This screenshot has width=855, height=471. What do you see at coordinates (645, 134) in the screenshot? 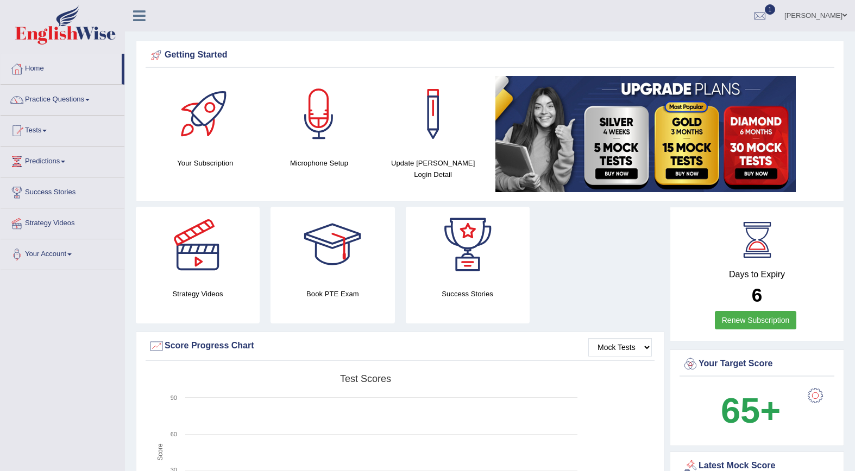
I see `img: small5.jpg` at bounding box center [645, 134].